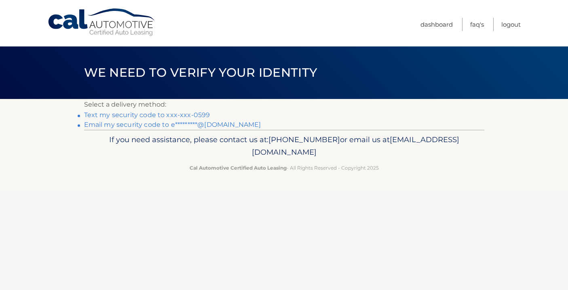 This screenshot has height=290, width=568. What do you see at coordinates (437, 24) in the screenshot?
I see `a: Dashboard` at bounding box center [437, 24].